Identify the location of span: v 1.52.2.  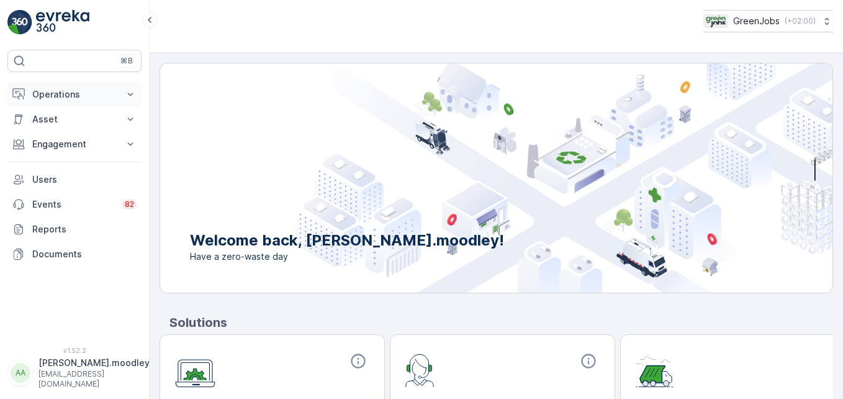
(74, 350).